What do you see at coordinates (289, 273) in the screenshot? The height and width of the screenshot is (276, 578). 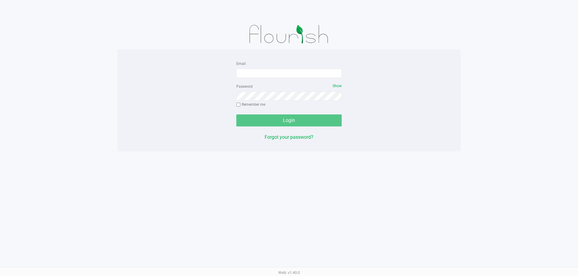 I see `span: Web: v1.40.0` at bounding box center [289, 273].